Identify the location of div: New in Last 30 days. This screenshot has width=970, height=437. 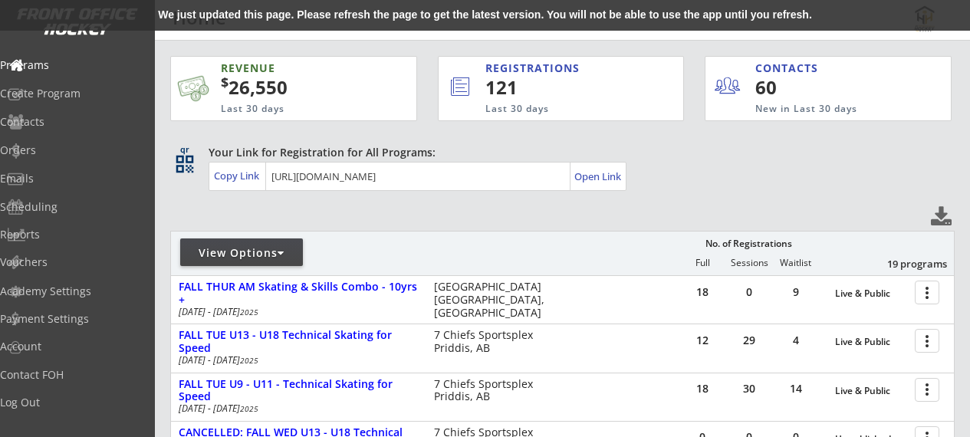
(818, 109).